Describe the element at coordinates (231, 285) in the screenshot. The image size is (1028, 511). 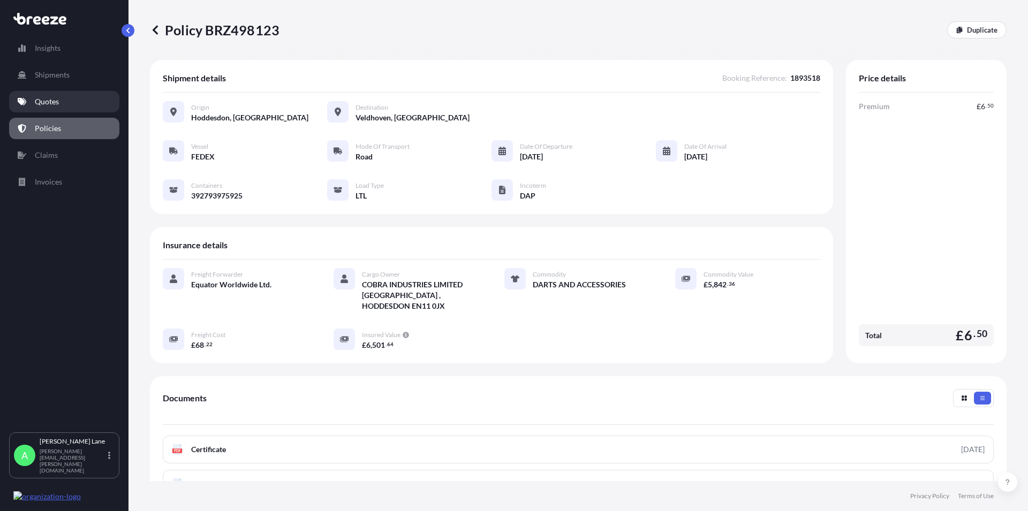
I see `span: Equator Worldwide Ltd.` at that location.